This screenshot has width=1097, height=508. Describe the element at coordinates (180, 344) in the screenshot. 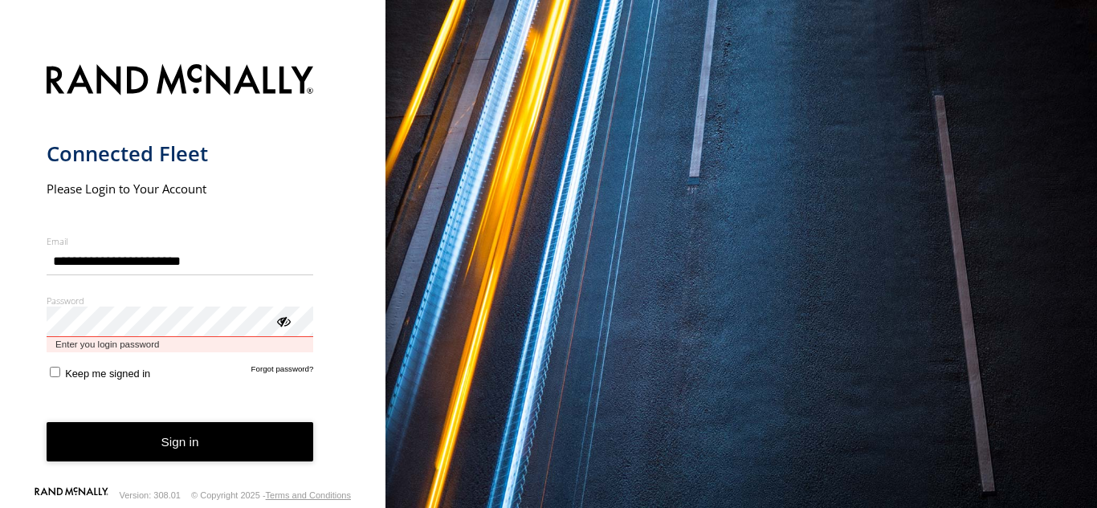

I see `span: Enter you login password` at that location.